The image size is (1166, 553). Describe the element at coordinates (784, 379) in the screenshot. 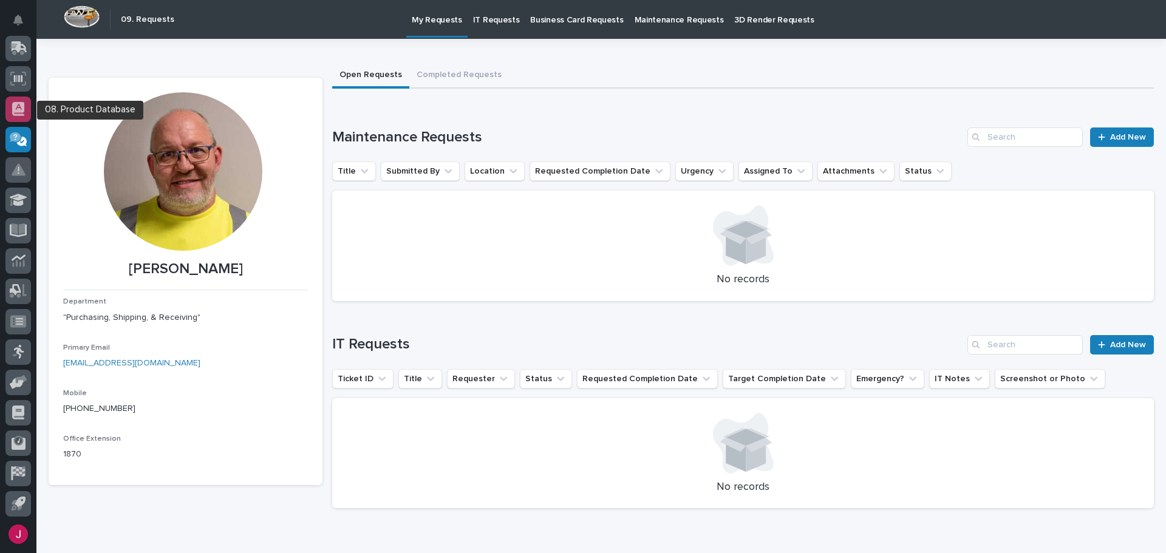

I see `button: Target Completion Date` at that location.